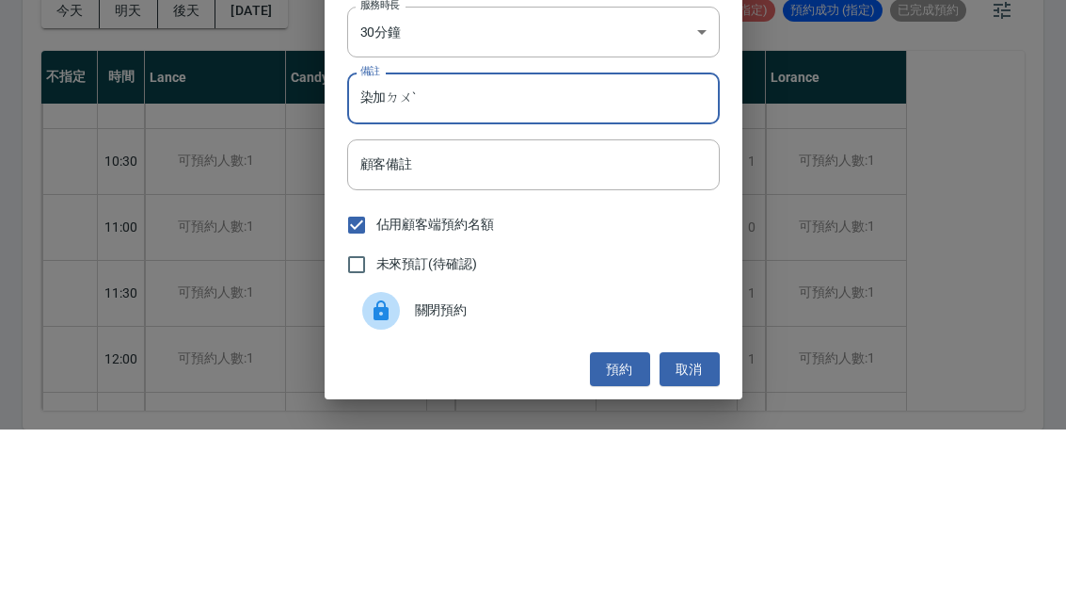 Image resolution: width=1066 pixels, height=600 pixels. Describe the element at coordinates (436, 394) in the screenshot. I see `span: 佔用顧客端預約名額` at that location.